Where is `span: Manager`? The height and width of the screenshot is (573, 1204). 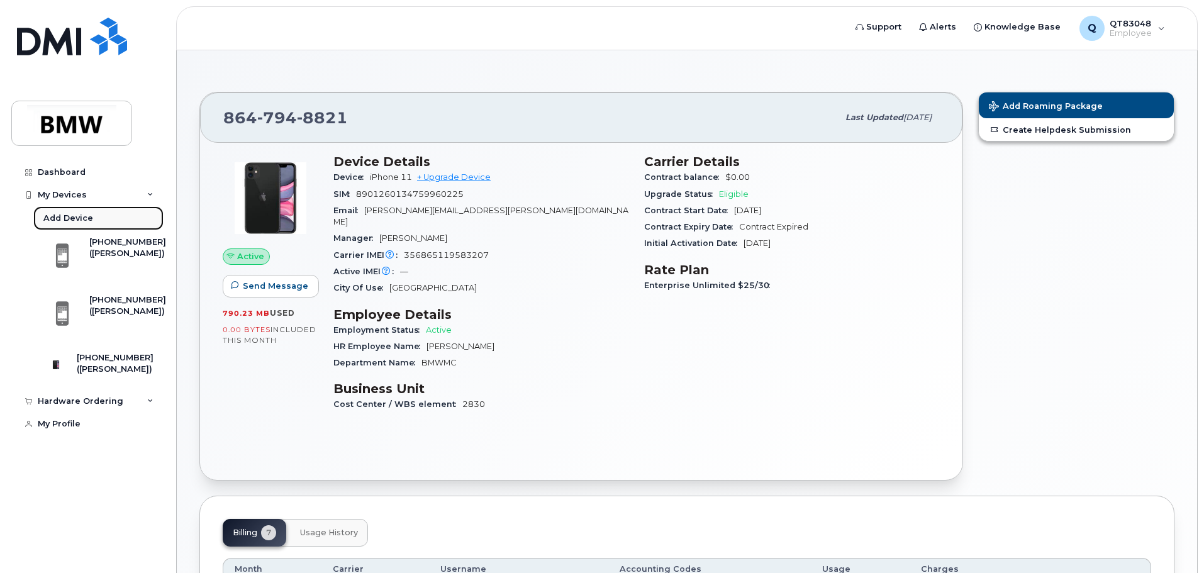
span: Manager is located at coordinates (356, 238).